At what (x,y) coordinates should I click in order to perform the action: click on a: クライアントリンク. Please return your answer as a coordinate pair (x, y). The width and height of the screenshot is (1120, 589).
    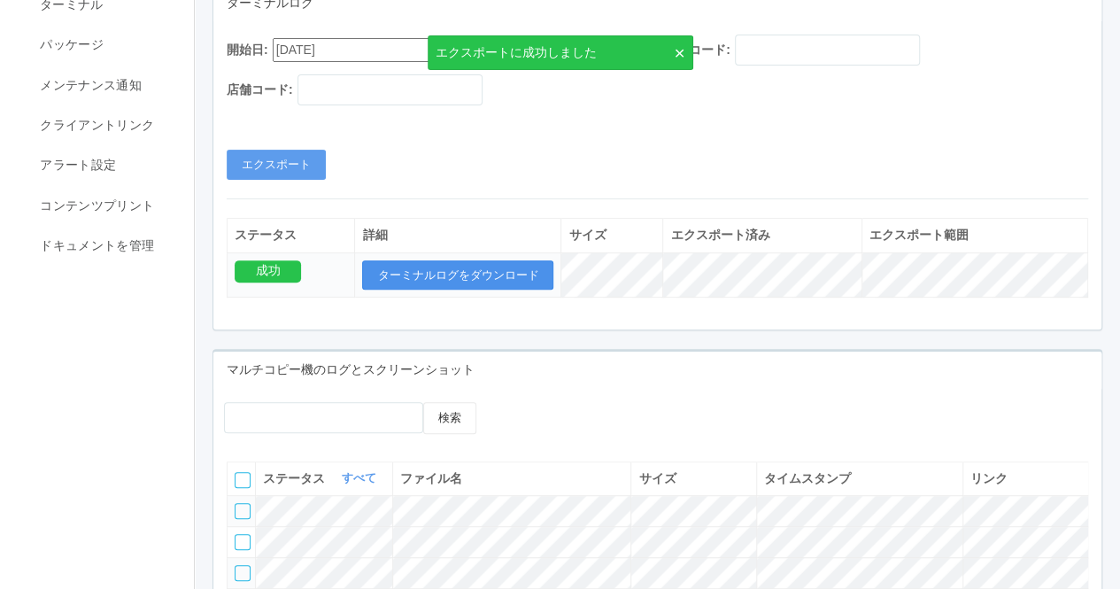
    Looking at the image, I should click on (106, 125).